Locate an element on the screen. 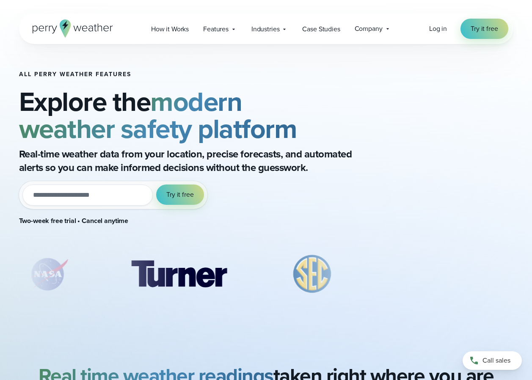 The image size is (532, 380). img: Amazon-Air.svg is located at coordinates (445, 274).